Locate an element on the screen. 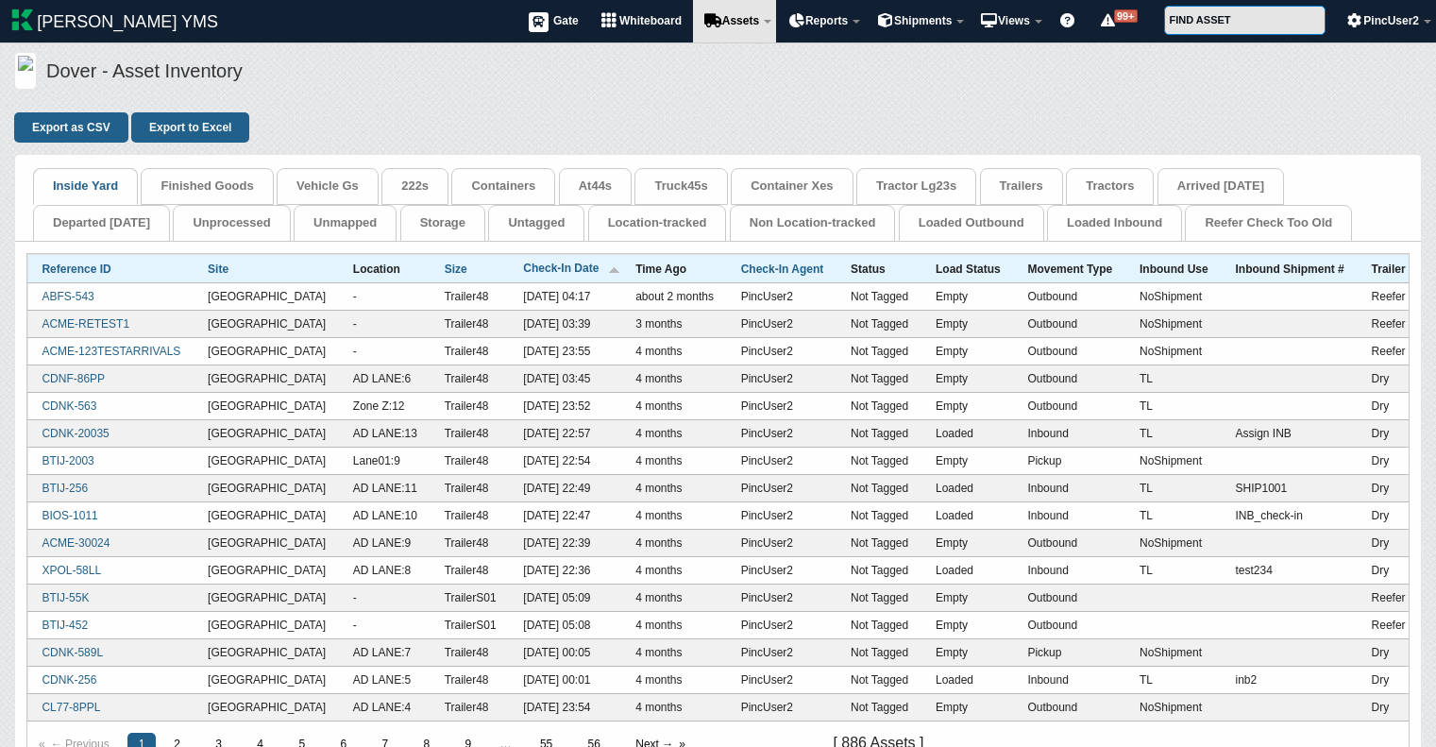 Image resolution: width=1436 pixels, height=747 pixels. a: Storage is located at coordinates (443, 222).